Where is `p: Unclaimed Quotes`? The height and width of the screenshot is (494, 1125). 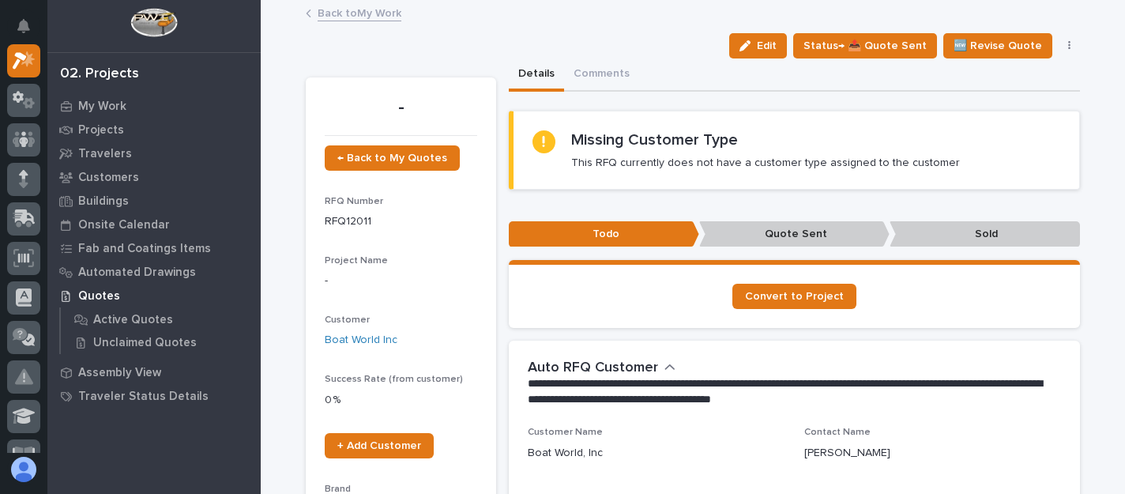 p: Unclaimed Quotes is located at coordinates (145, 343).